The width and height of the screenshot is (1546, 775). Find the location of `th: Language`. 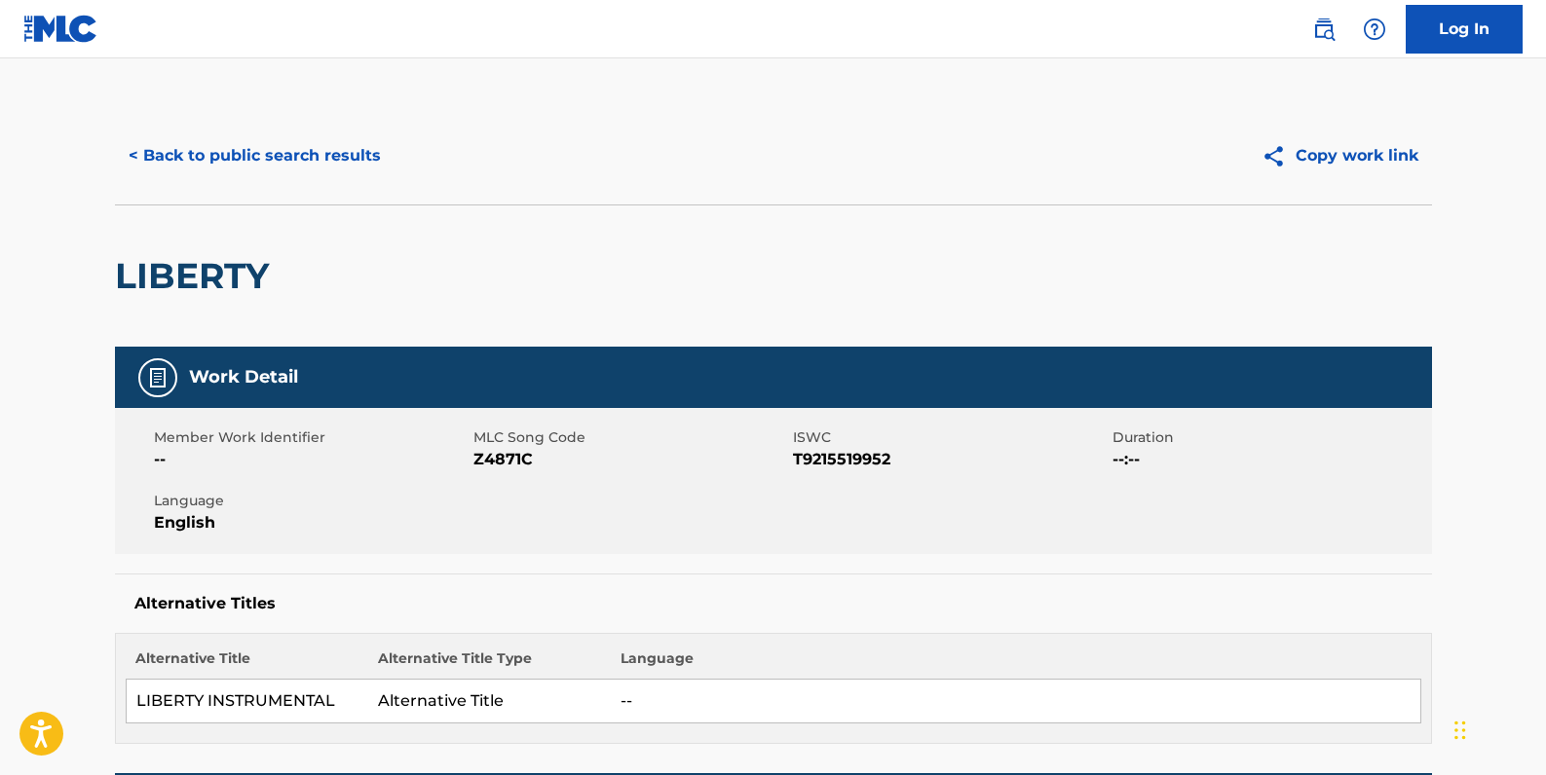

th: Language is located at coordinates (1015, 664).